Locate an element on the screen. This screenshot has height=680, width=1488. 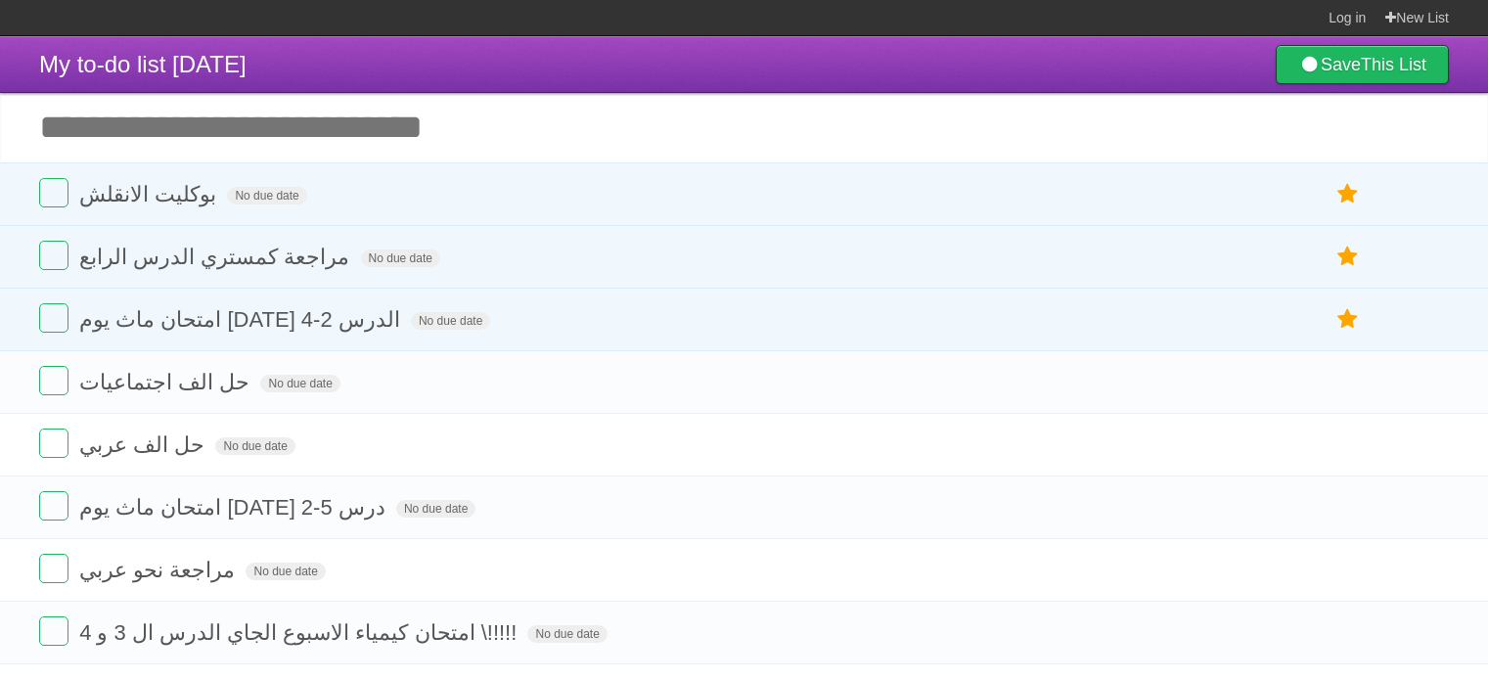
span: بوكليت الانقلش is located at coordinates (150, 194).